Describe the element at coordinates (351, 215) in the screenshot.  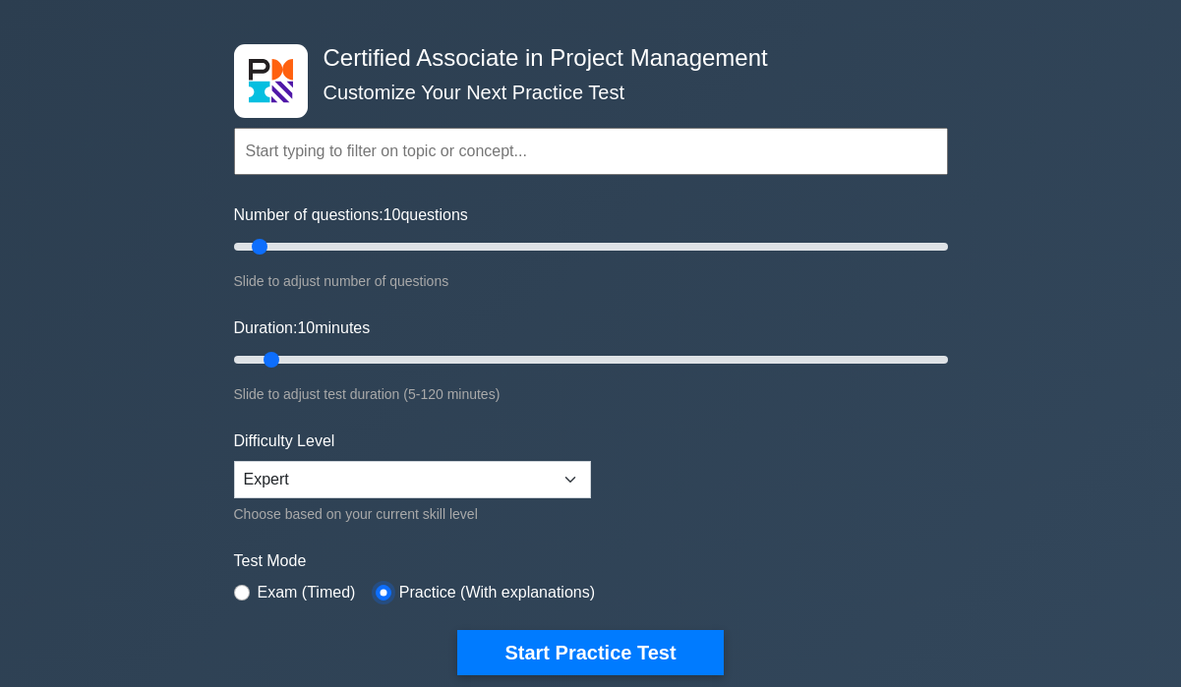
I see `label: Number of questions: questions` at that location.